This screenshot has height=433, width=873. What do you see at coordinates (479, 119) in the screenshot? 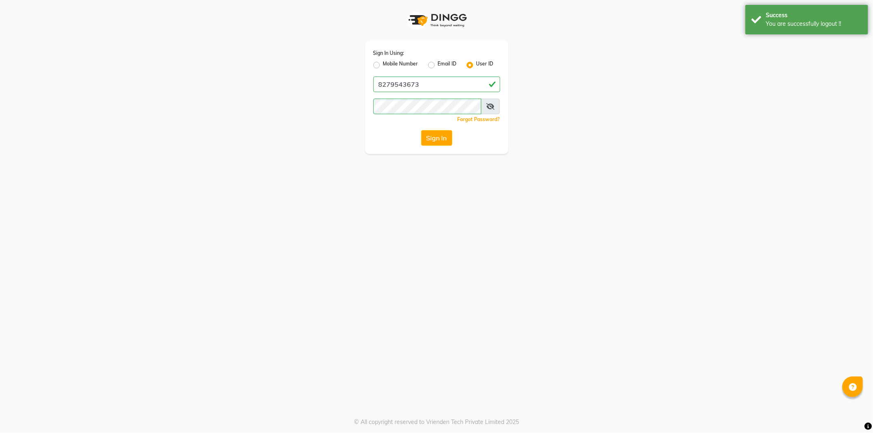
I see `a: Forgot Password?` at bounding box center [479, 119].